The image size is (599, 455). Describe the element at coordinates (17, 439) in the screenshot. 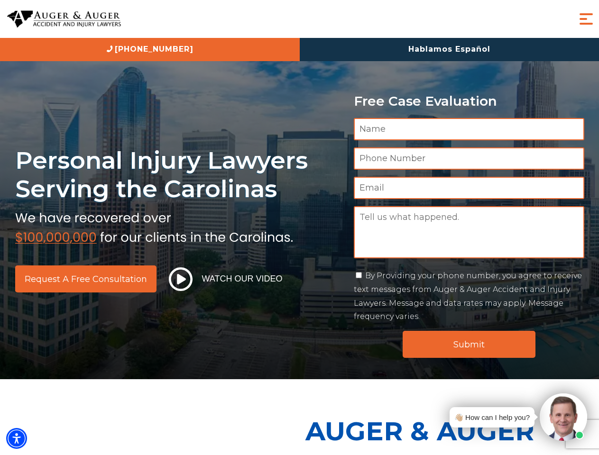

I see `div: Accessibility Menu` at that location.